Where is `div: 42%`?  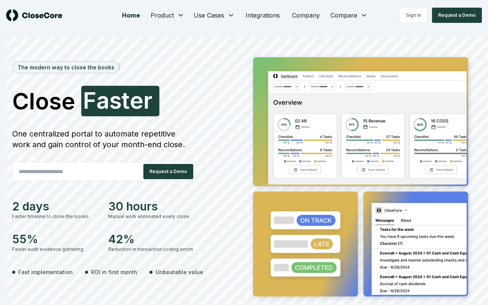
div: 42% is located at coordinates (152, 239).